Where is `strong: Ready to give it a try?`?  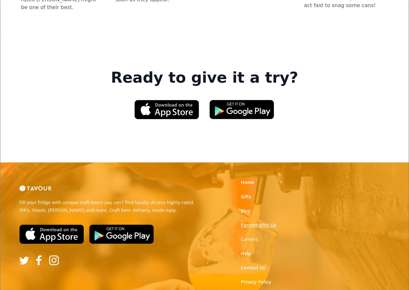
strong: Ready to give it a try? is located at coordinates (204, 78).